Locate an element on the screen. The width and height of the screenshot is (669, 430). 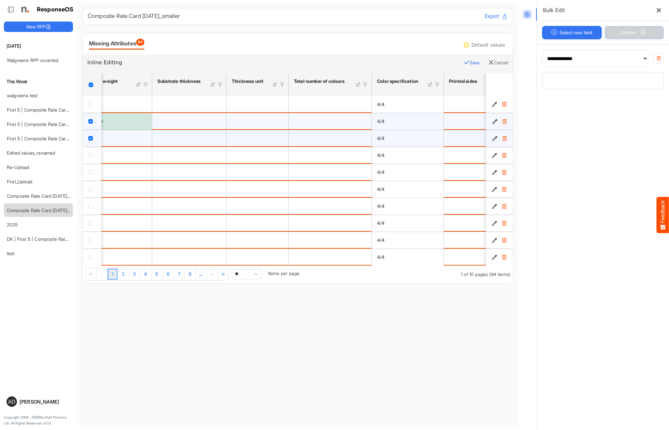
div: Go to last page is located at coordinates (223, 274).